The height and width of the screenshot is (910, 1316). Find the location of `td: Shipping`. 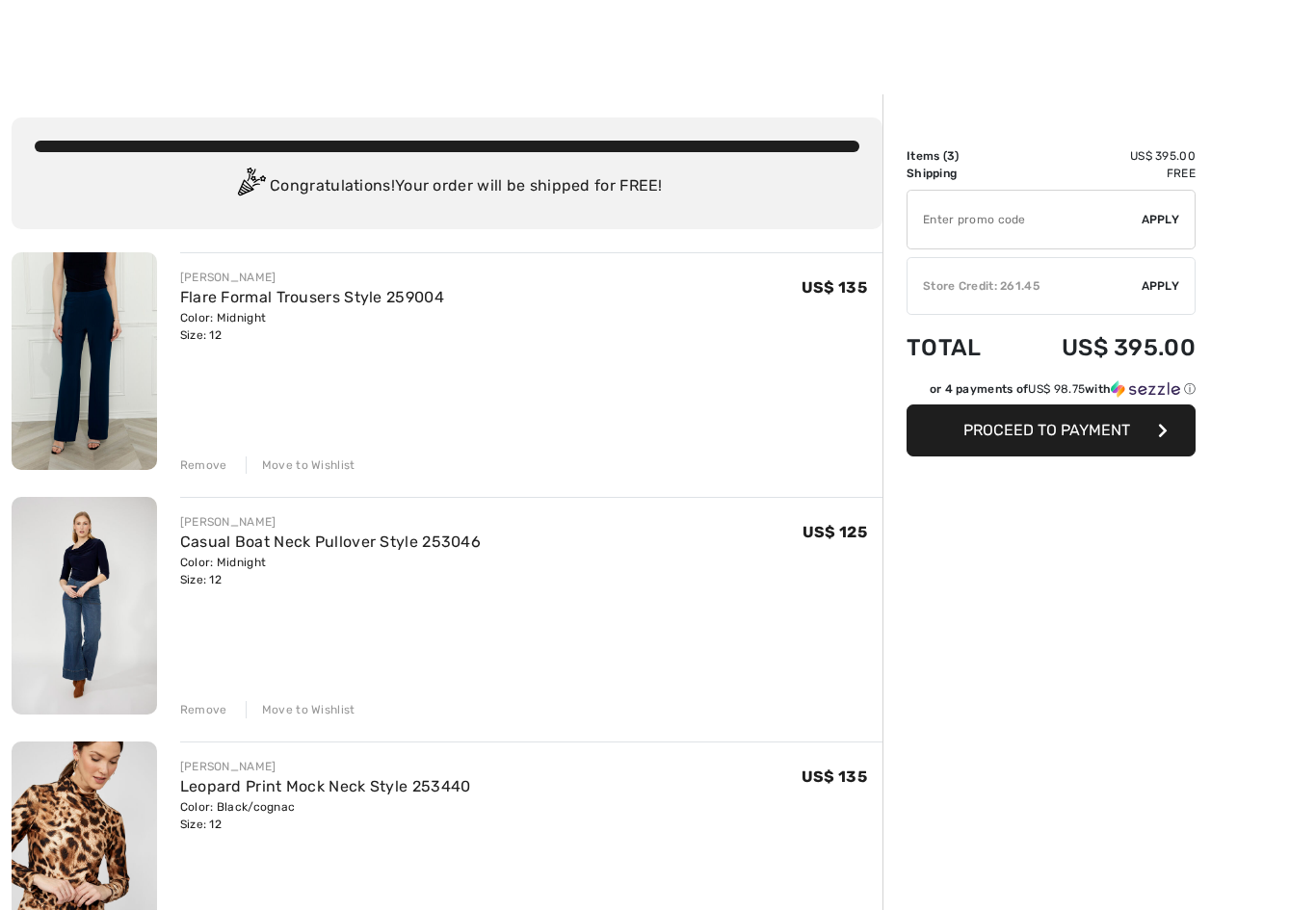

td: Shipping is located at coordinates (958, 174).